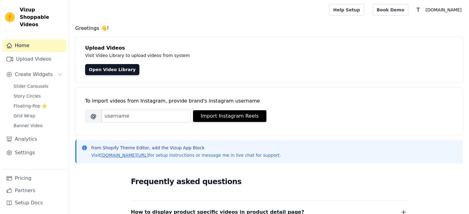 This screenshot has height=214, width=469. Describe the element at coordinates (269, 182) in the screenshot. I see `h2: Frequently asked questions` at that location.